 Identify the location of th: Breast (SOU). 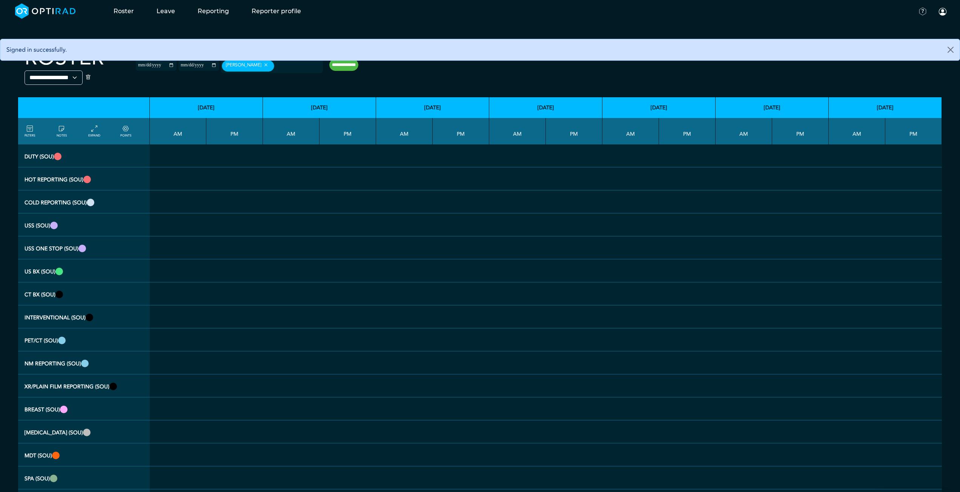
(84, 409).